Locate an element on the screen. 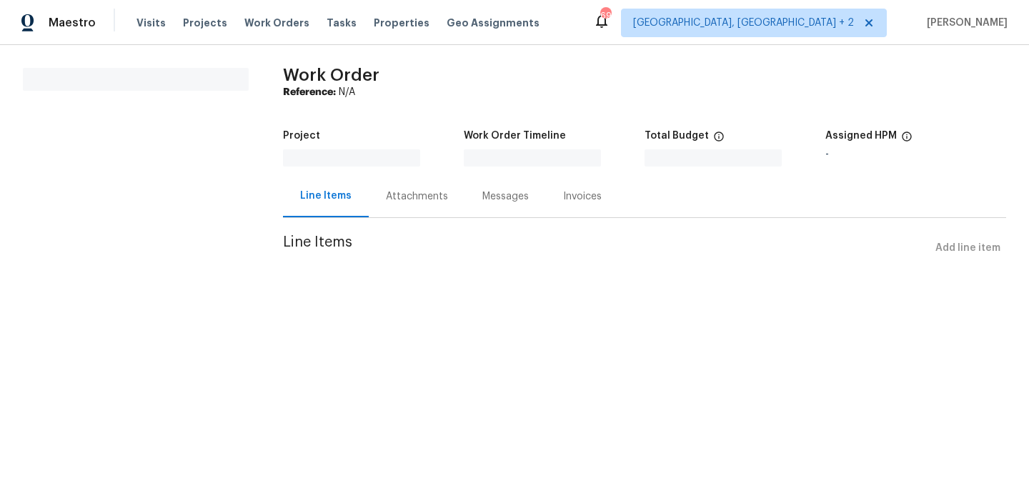 This screenshot has width=1029, height=496. span: Geo Assignments is located at coordinates (493, 23).